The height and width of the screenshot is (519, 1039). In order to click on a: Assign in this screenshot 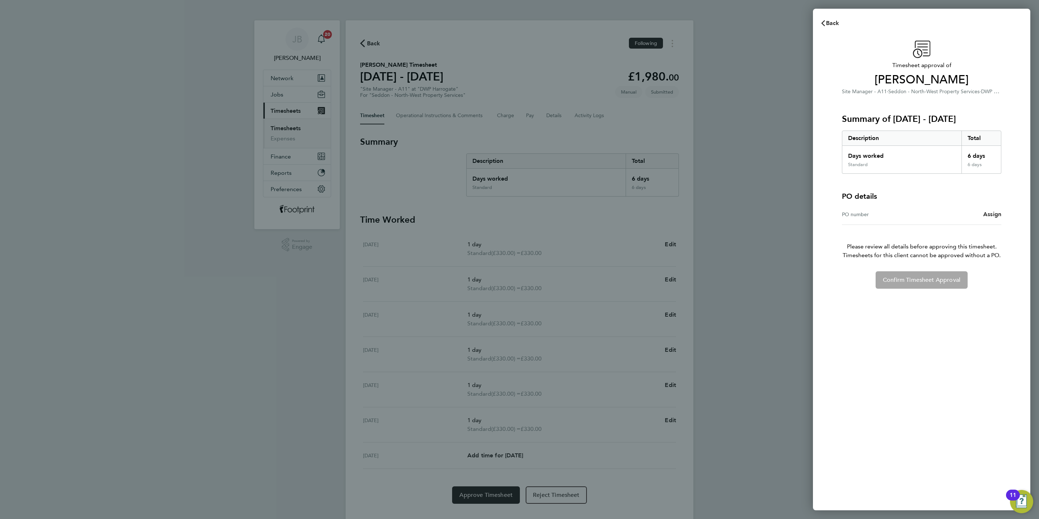, I will do `click(993, 214)`.